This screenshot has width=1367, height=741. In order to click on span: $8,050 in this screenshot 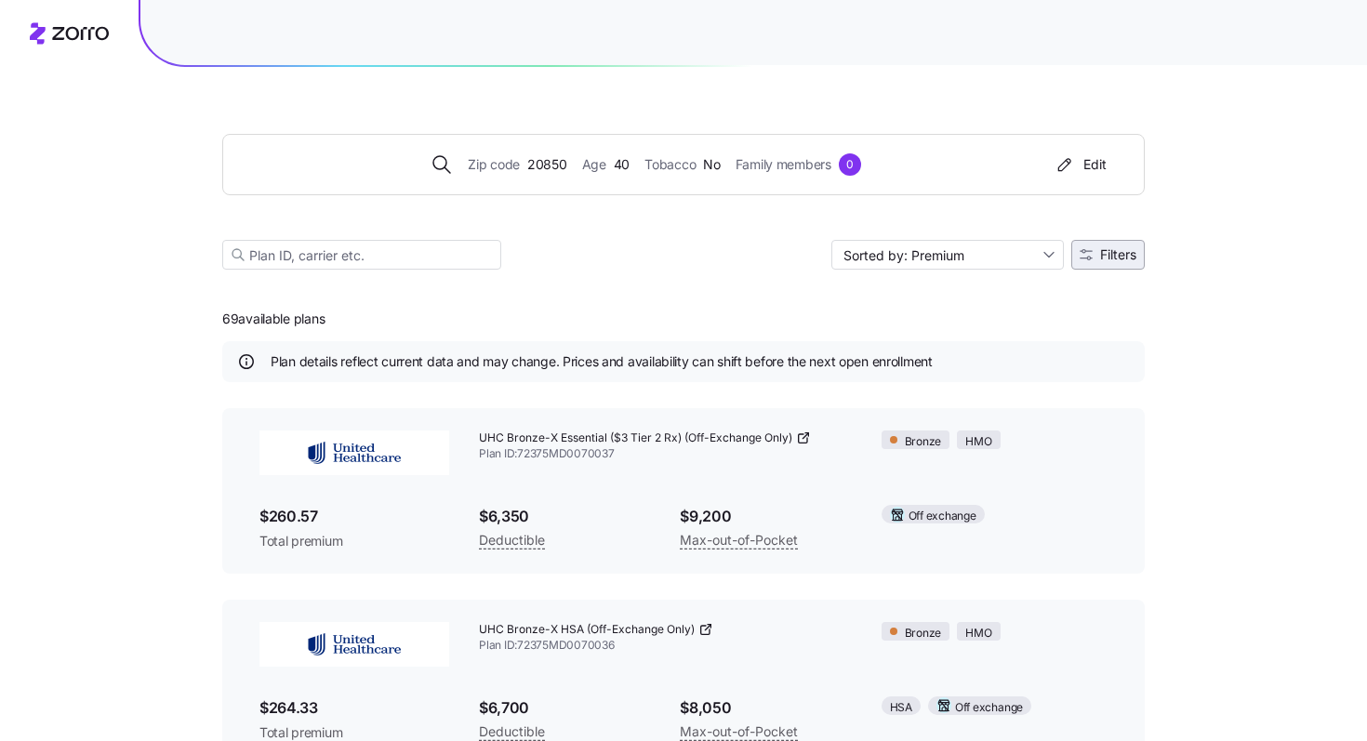, I will do `click(765, 707)`.